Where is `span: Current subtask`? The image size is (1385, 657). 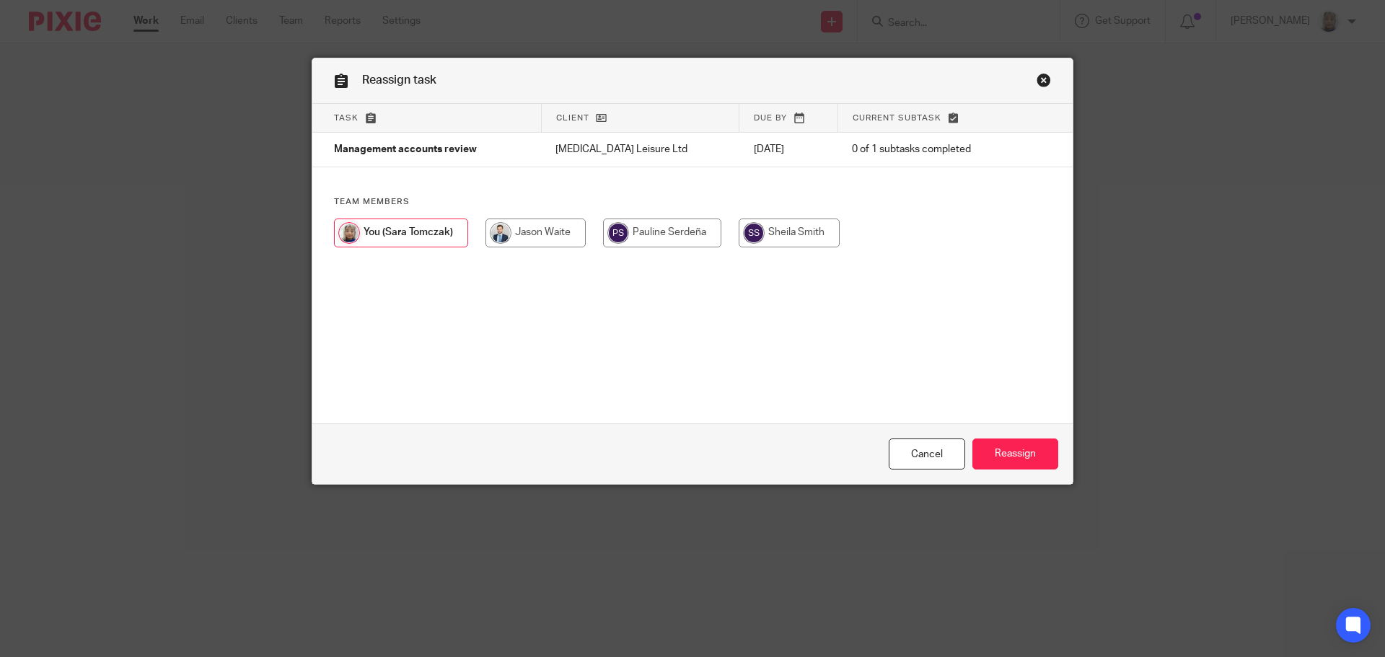 span: Current subtask is located at coordinates (897, 118).